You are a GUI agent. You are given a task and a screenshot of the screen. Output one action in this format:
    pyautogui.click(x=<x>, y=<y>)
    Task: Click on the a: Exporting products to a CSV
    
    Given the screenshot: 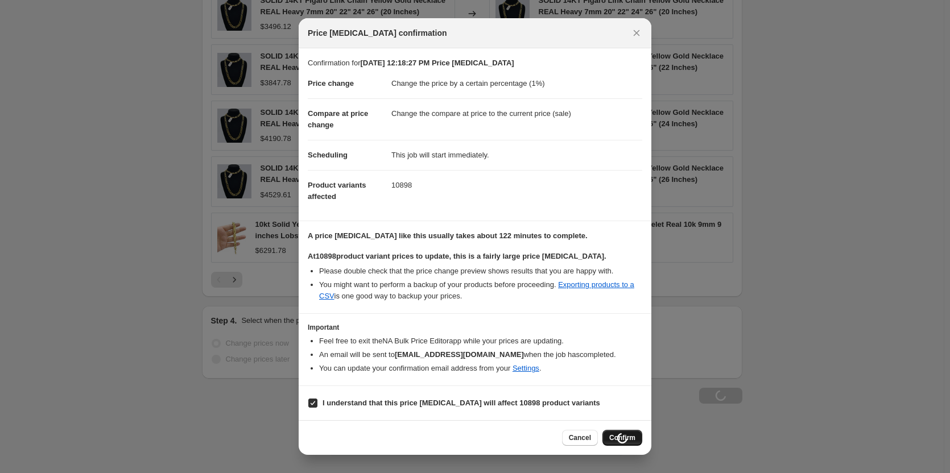 What is the action you would take?
    pyautogui.click(x=477, y=290)
    